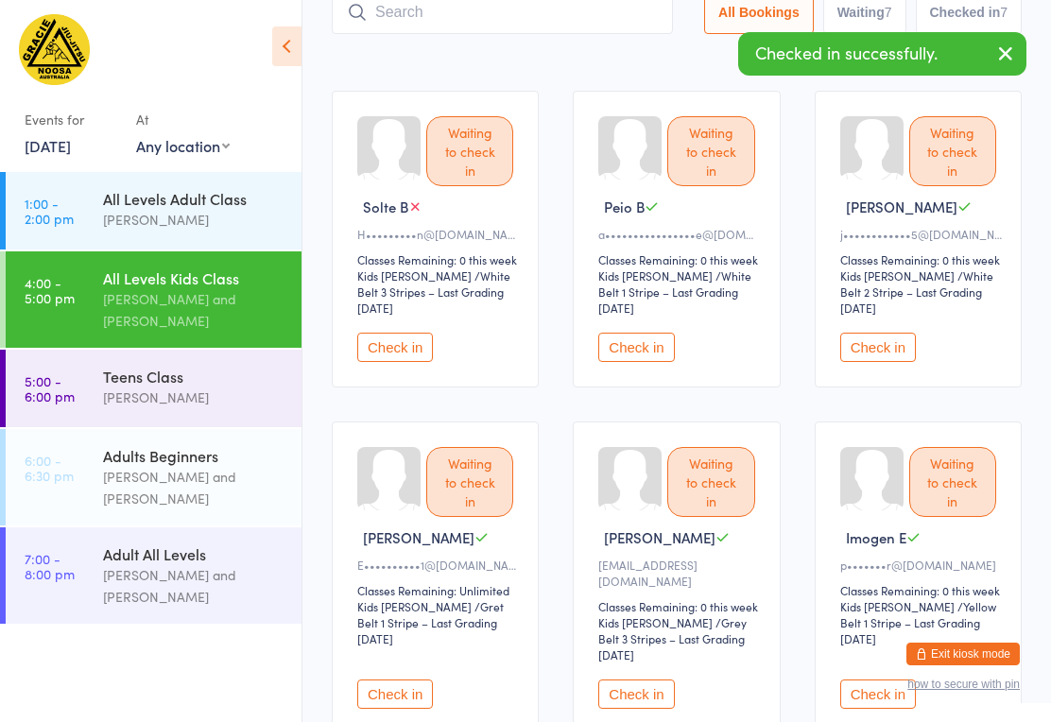  What do you see at coordinates (71, 119) in the screenshot?
I see `div: Events for` at bounding box center [71, 119].